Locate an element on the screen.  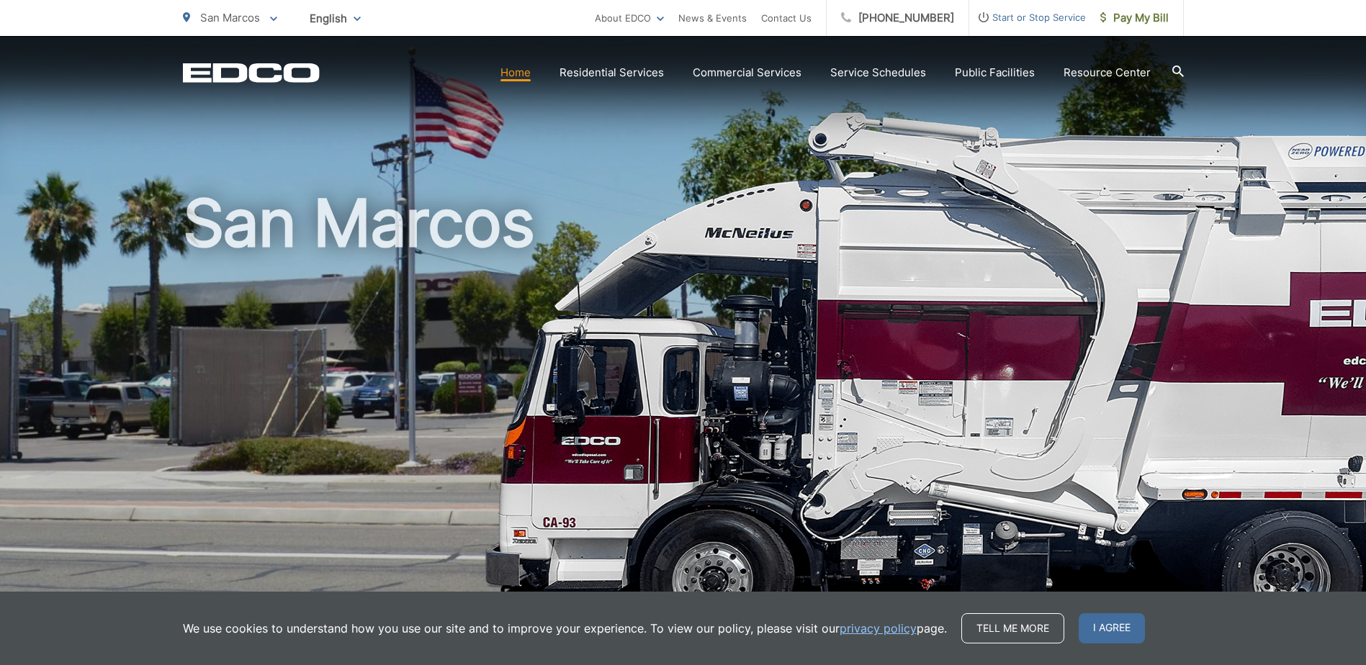
p: We use cookies to understand how you use our site and to improve your experience. To view our pol... is located at coordinates (564, 628).